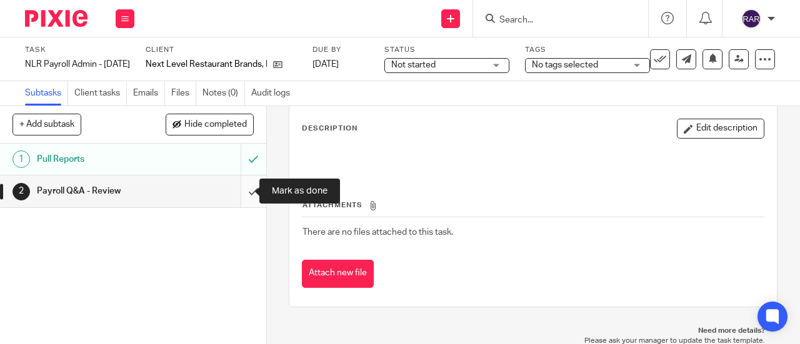  Describe the element at coordinates (21, 159) in the screenshot. I see `div: 1` at that location.